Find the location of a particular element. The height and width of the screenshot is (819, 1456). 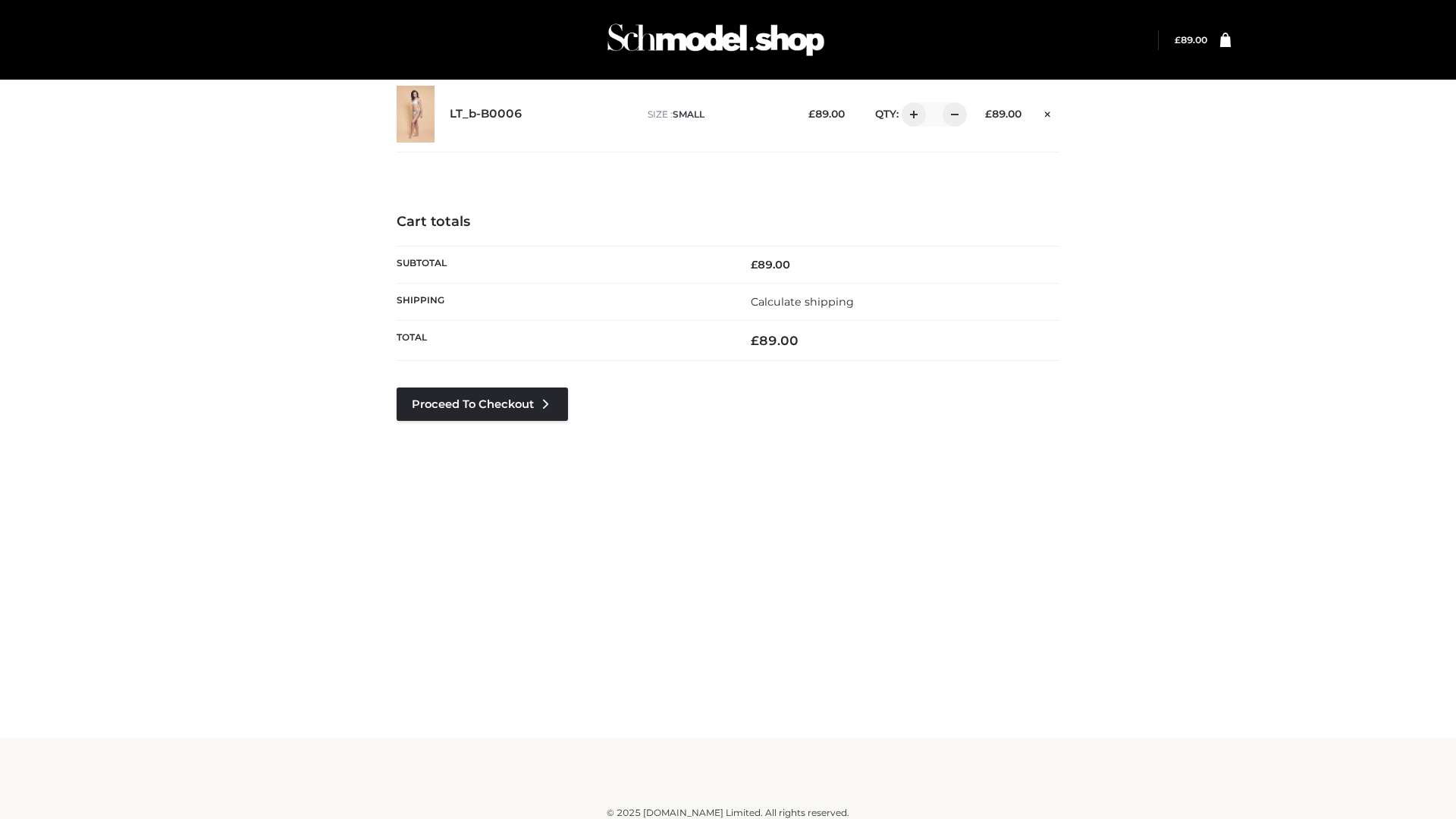

a: Proceed to Checkout is located at coordinates (483, 404).